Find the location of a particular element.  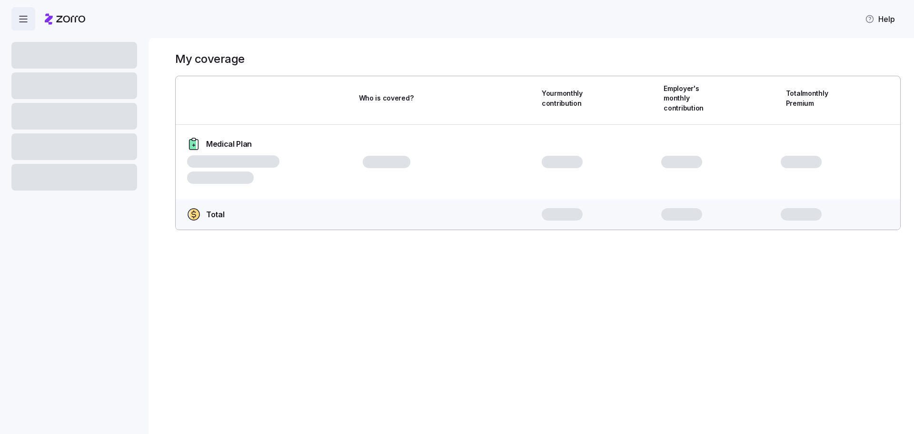

span: Total is located at coordinates (215, 214).